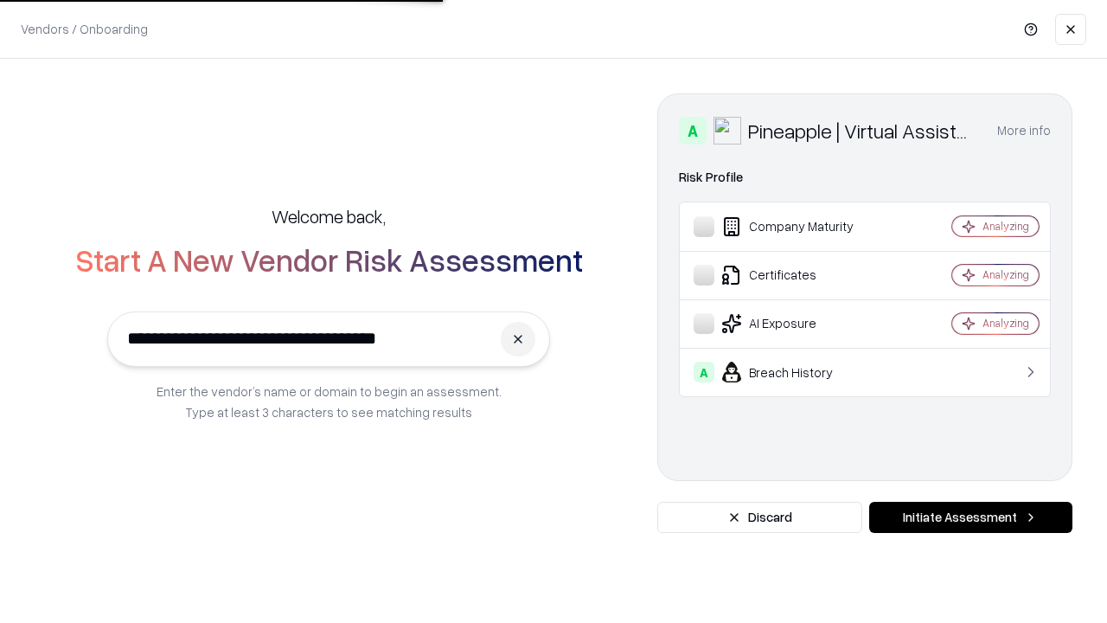 The width and height of the screenshot is (1107, 623). What do you see at coordinates (862, 131) in the screenshot?
I see `div: Pineapple | Virtual Assistant Agency` at bounding box center [862, 131].